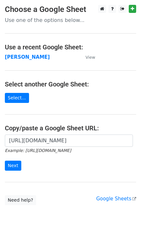 Image resolution: width=141 pixels, height=231 pixels. What do you see at coordinates (13, 166) in the screenshot?
I see `input: Next` at bounding box center [13, 166].